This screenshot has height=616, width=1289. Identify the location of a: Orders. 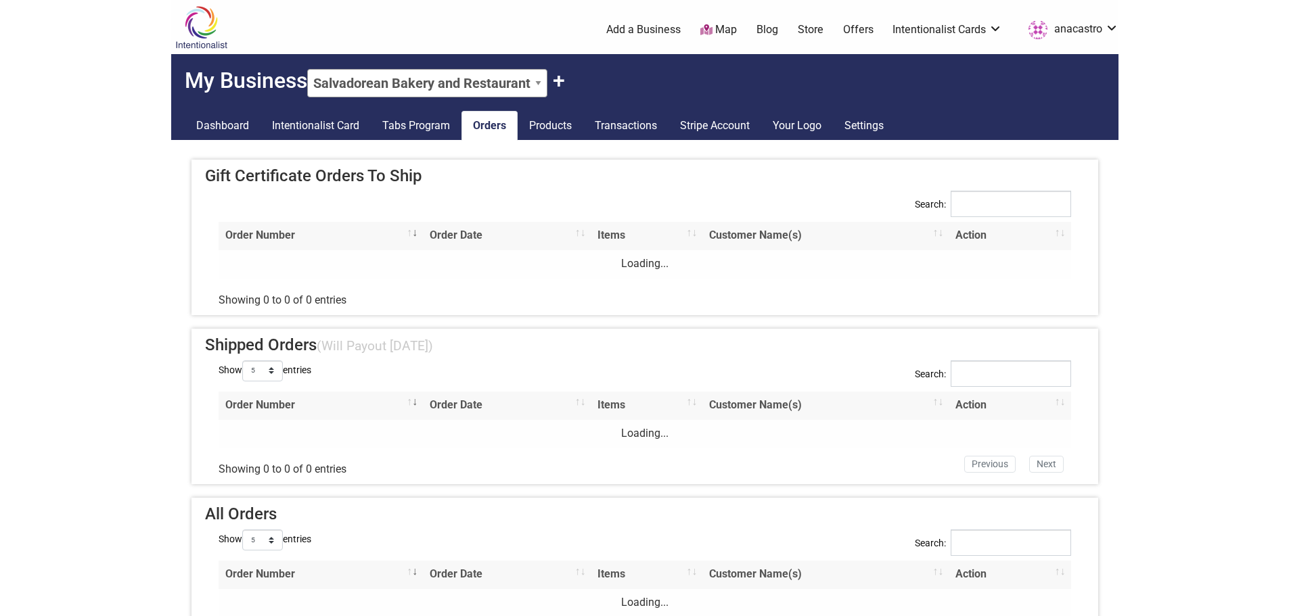
(489, 126).